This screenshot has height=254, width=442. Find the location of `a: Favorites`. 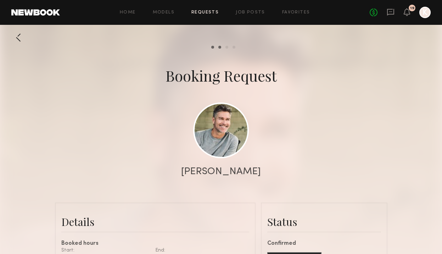

a: Favorites is located at coordinates (296, 12).